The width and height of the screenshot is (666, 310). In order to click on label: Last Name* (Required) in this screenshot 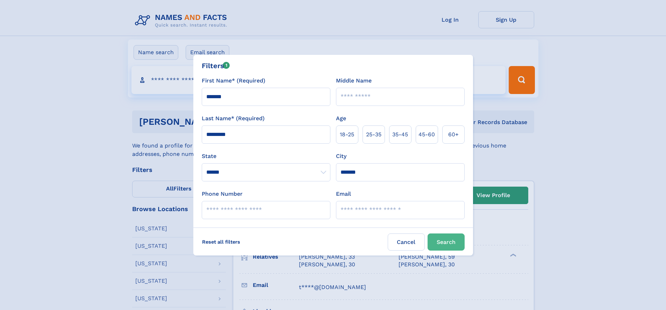, I will do `click(233, 118)`.